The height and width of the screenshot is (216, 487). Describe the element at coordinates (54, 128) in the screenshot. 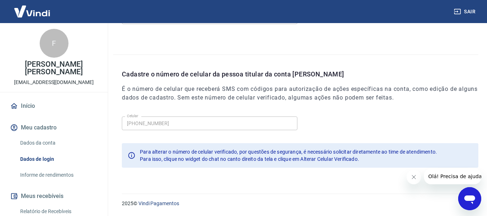

I see `button: Meu cadastro` at that location.